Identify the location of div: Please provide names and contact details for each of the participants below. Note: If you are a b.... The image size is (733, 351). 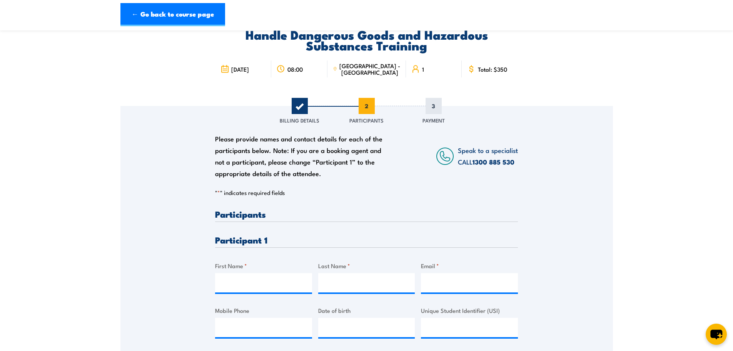
(302, 156).